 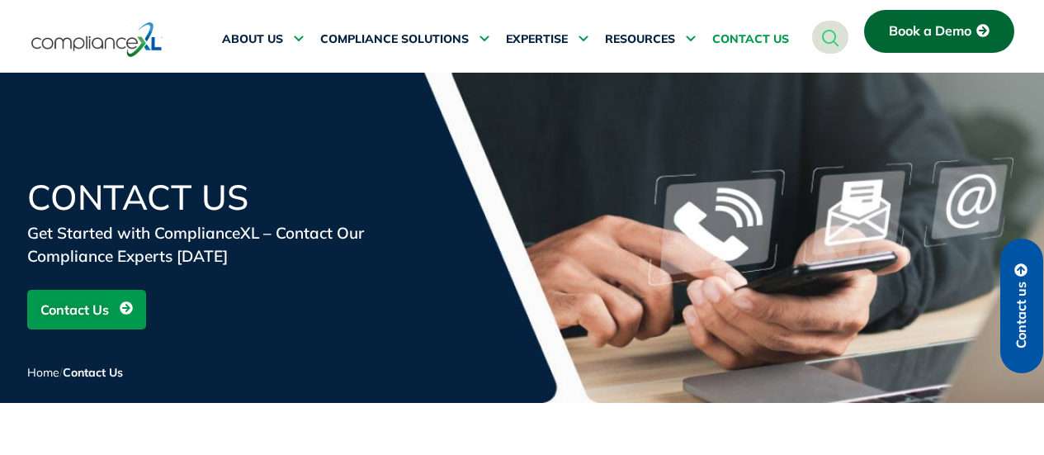 What do you see at coordinates (395, 40) in the screenshot?
I see `span: COMPLIANCE SOLUTIONS` at bounding box center [395, 40].